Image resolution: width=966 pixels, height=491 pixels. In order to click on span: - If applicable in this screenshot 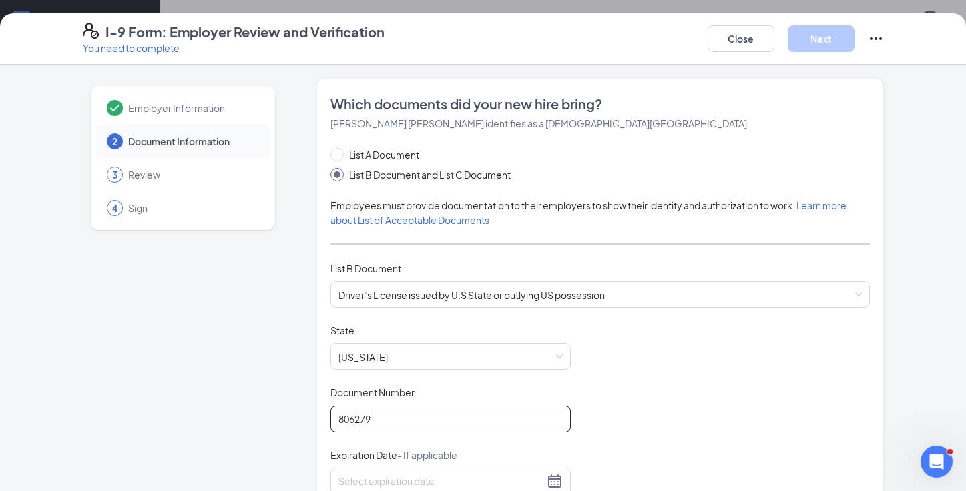, I will do `click(427, 455)`.